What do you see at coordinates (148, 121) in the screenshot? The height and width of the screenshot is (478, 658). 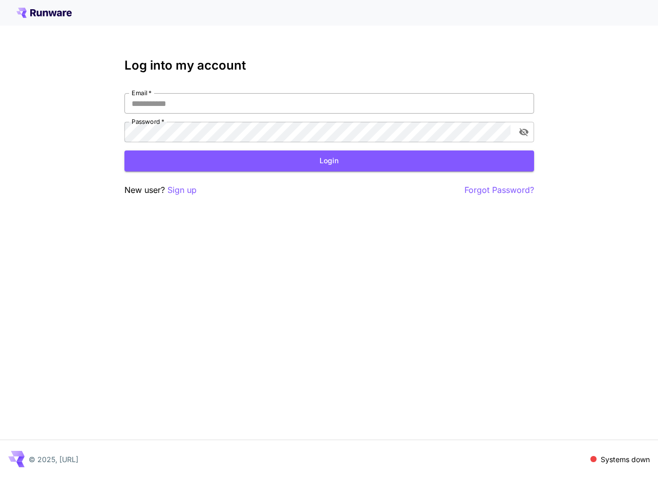 I see `label: Password` at bounding box center [148, 121].